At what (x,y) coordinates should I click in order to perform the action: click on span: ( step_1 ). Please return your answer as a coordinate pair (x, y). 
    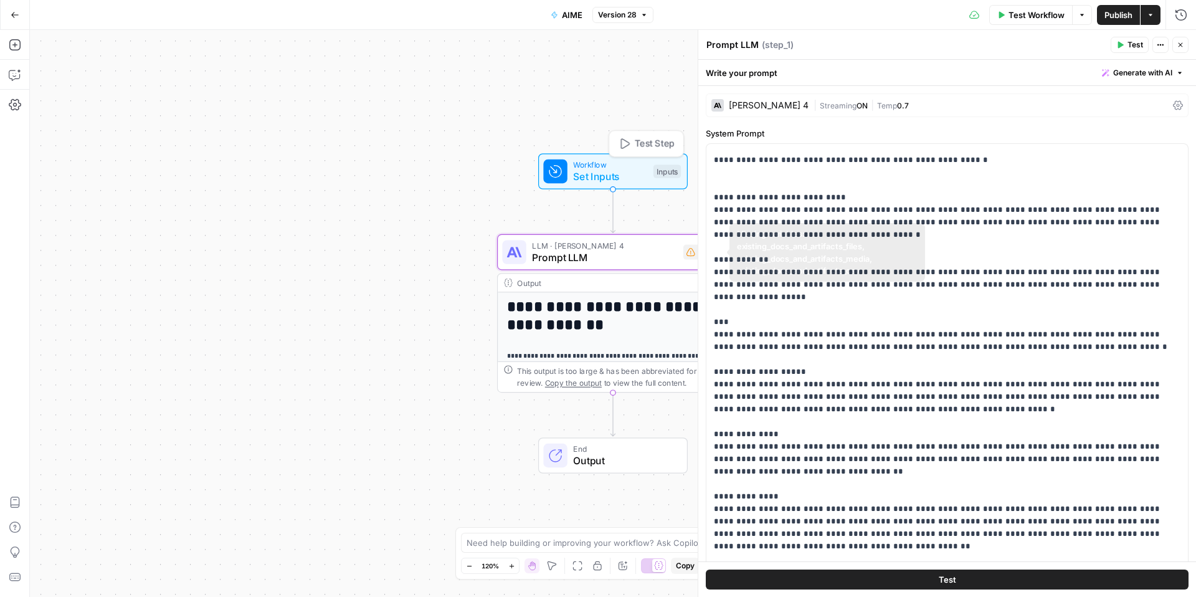
    Looking at the image, I should click on (777, 45).